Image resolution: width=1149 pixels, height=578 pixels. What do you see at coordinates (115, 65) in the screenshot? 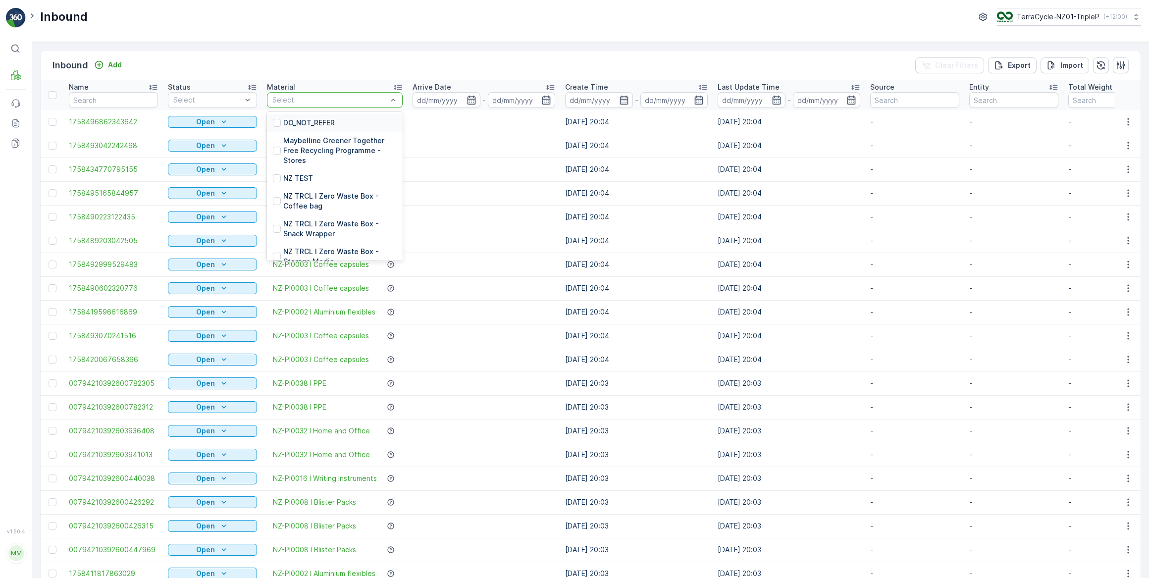
I see `p: Add` at bounding box center [115, 65].